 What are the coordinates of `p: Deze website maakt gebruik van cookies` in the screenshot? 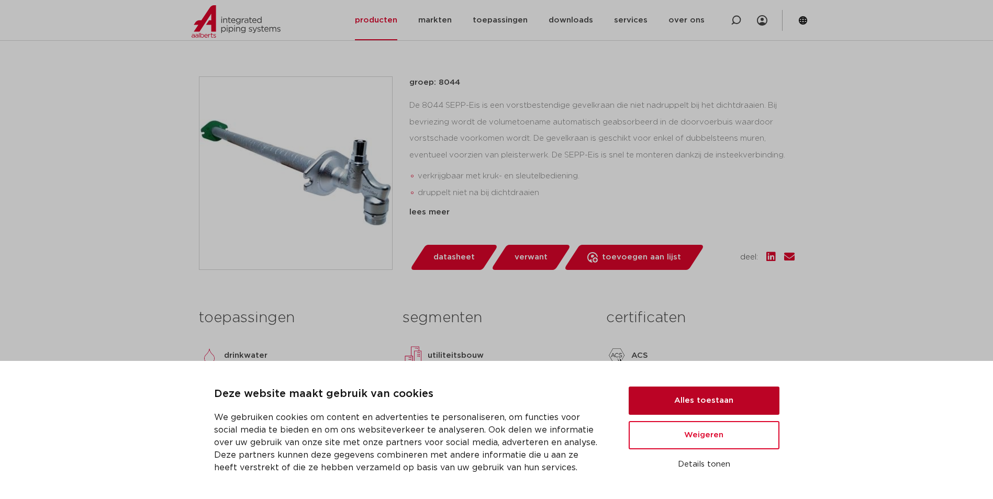 It's located at (409, 395).